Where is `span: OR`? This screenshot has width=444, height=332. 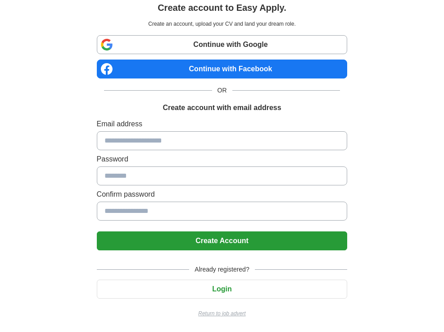 span: OR is located at coordinates (222, 90).